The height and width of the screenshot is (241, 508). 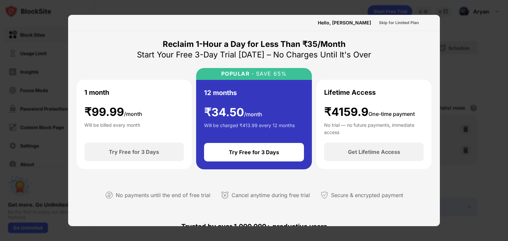 I want to click on div: POPULAR ·, so click(x=237, y=74).